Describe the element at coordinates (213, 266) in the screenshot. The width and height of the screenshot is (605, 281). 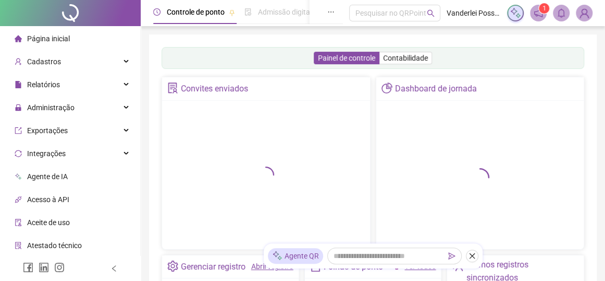
I see `div: Gerenciar registro` at that location.